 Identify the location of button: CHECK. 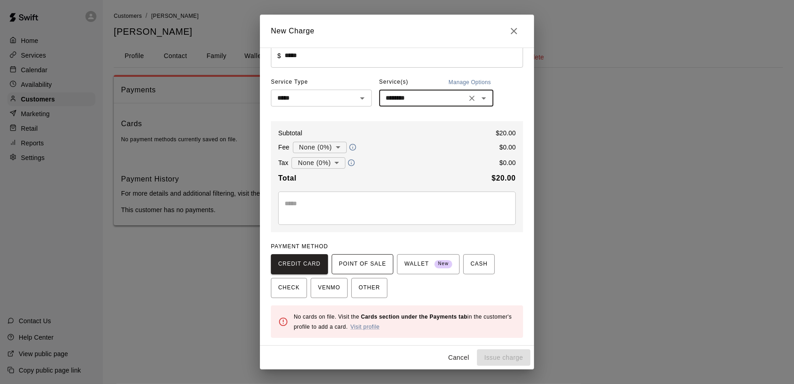
(289, 288).